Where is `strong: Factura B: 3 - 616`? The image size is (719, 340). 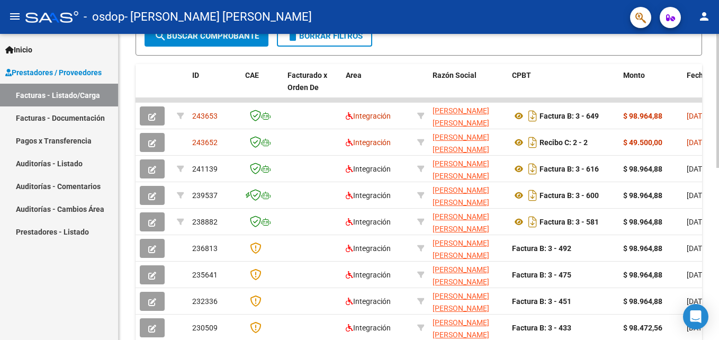 strong: Factura B: 3 - 616 is located at coordinates (569, 169).